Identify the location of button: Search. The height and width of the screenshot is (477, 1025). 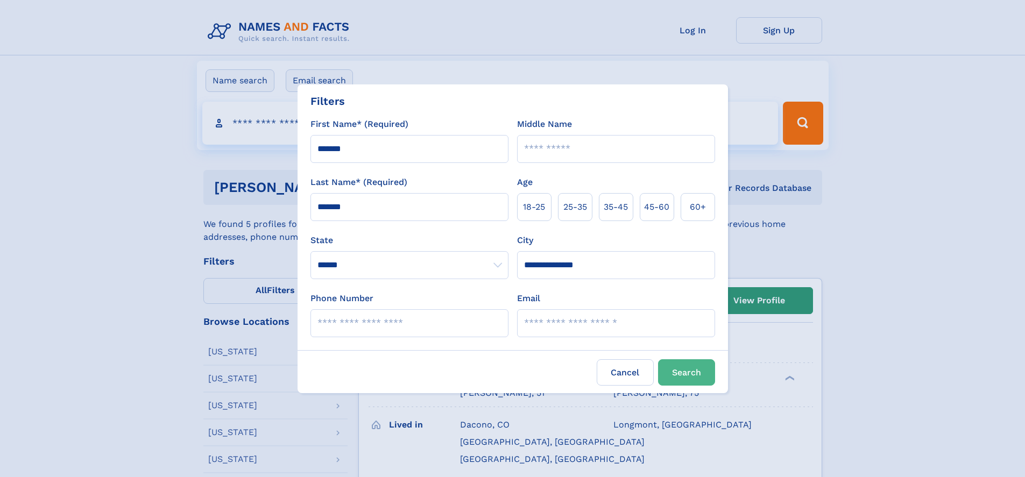
(686, 372).